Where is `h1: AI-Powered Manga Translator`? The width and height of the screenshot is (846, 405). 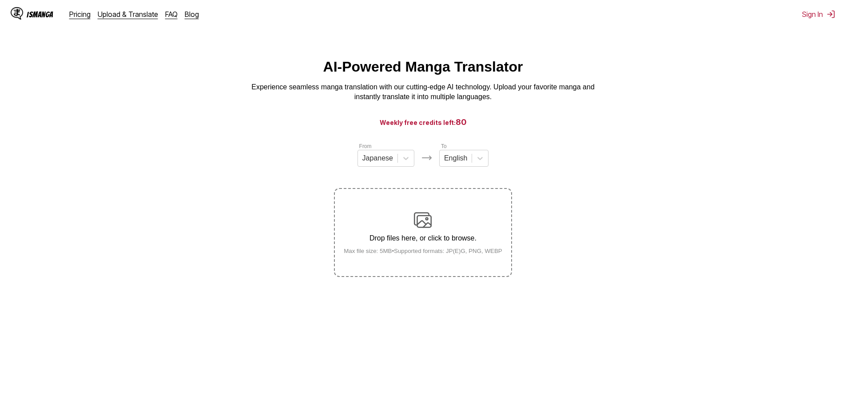
h1: AI-Powered Manga Translator is located at coordinates (423, 67).